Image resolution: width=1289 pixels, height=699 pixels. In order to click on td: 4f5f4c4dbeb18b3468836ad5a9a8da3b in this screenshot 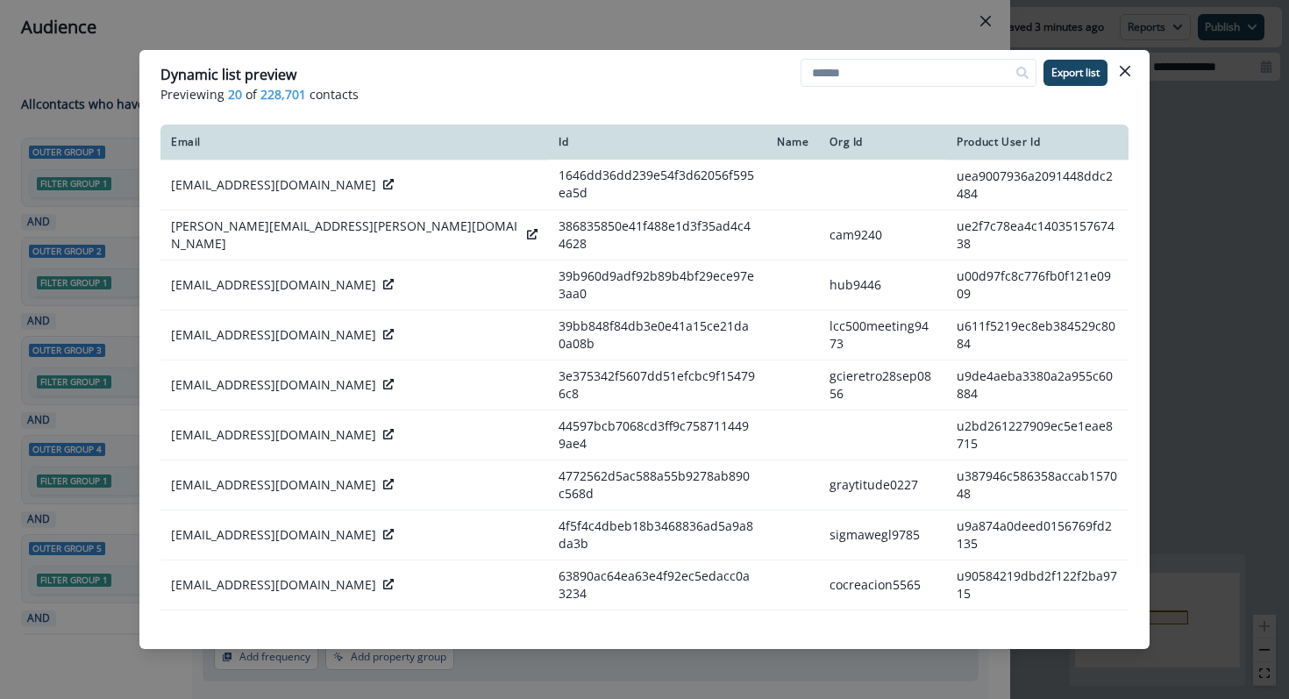, I will do `click(657, 534)`.